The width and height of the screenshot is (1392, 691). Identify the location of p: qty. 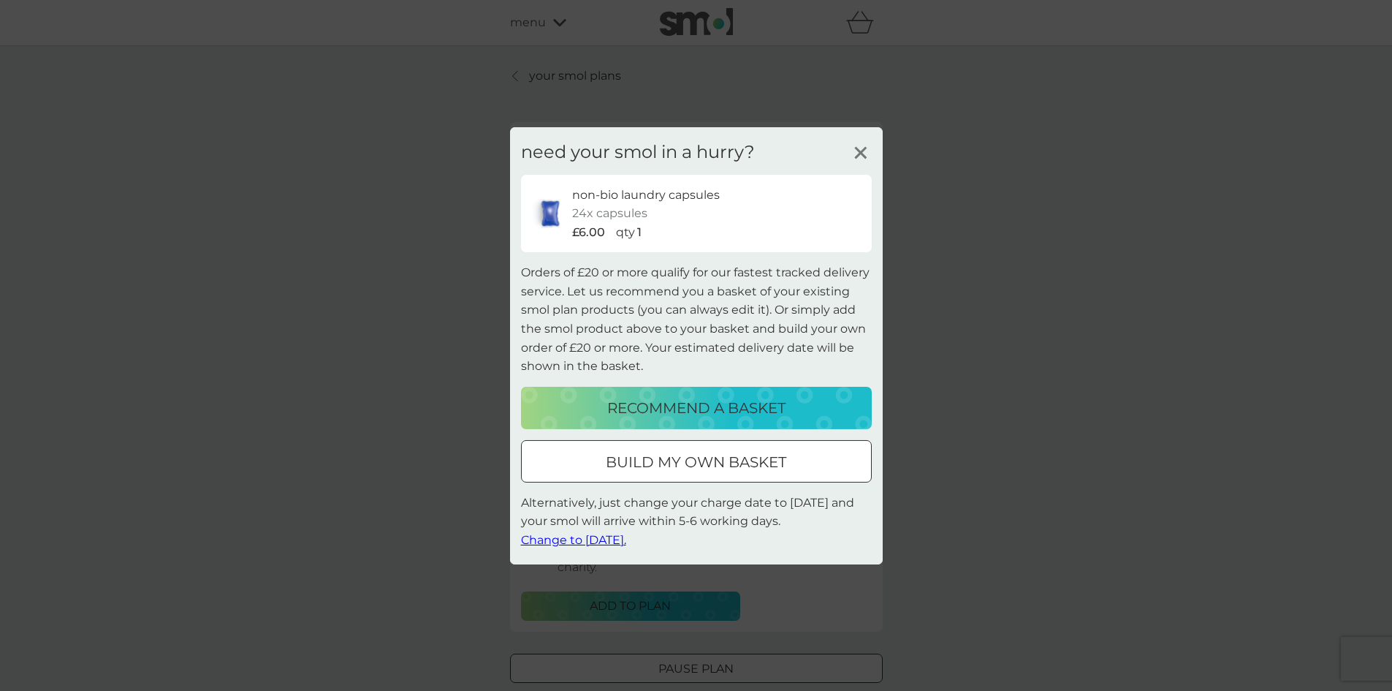
(626, 232).